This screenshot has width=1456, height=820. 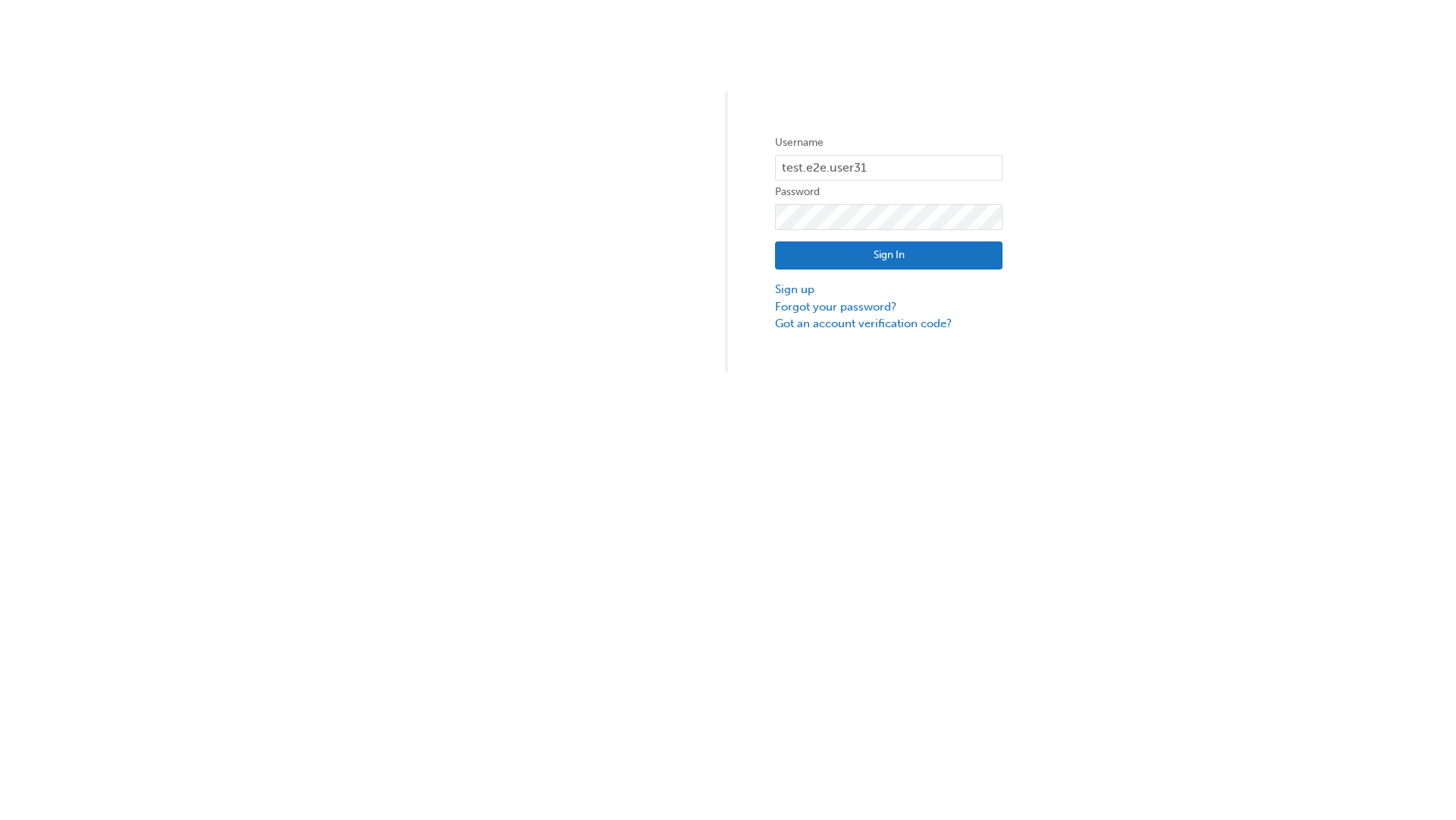 What do you see at coordinates (889, 323) in the screenshot?
I see `a: Got an account verification code?` at bounding box center [889, 323].